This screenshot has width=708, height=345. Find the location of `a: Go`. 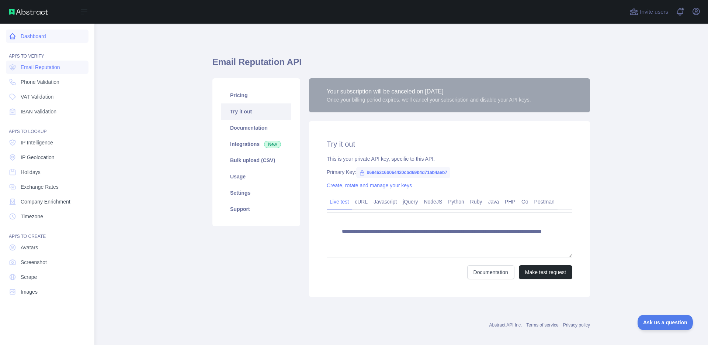

a: Go is located at coordinates (525, 201).